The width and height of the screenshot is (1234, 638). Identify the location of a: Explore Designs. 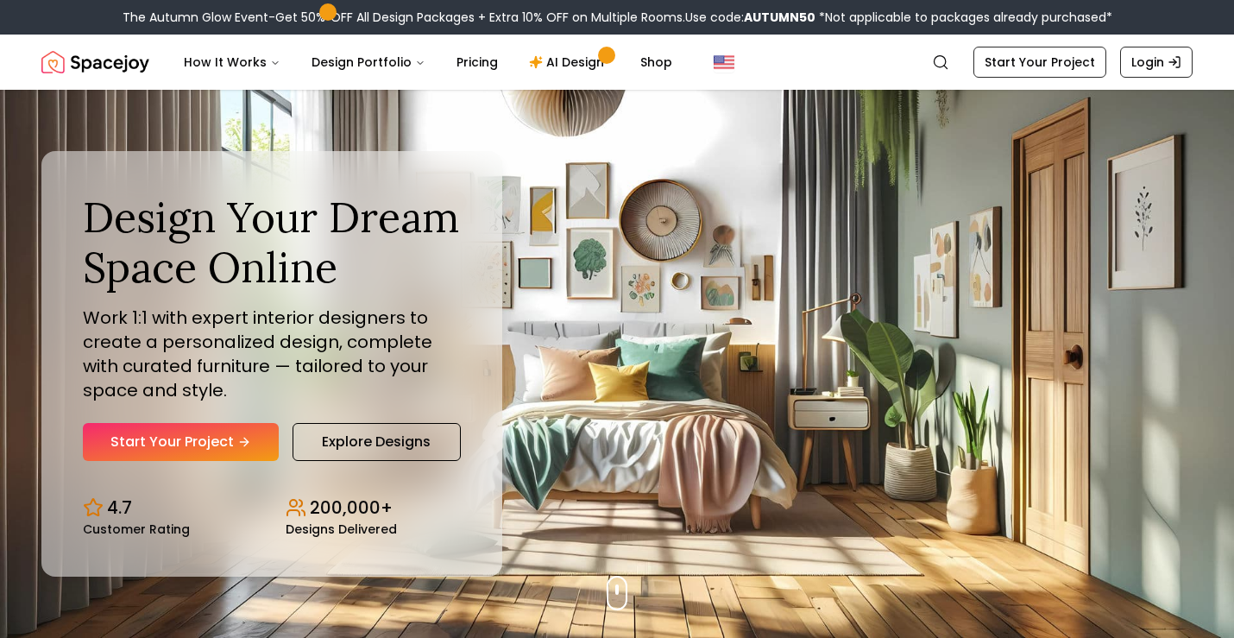
(376, 442).